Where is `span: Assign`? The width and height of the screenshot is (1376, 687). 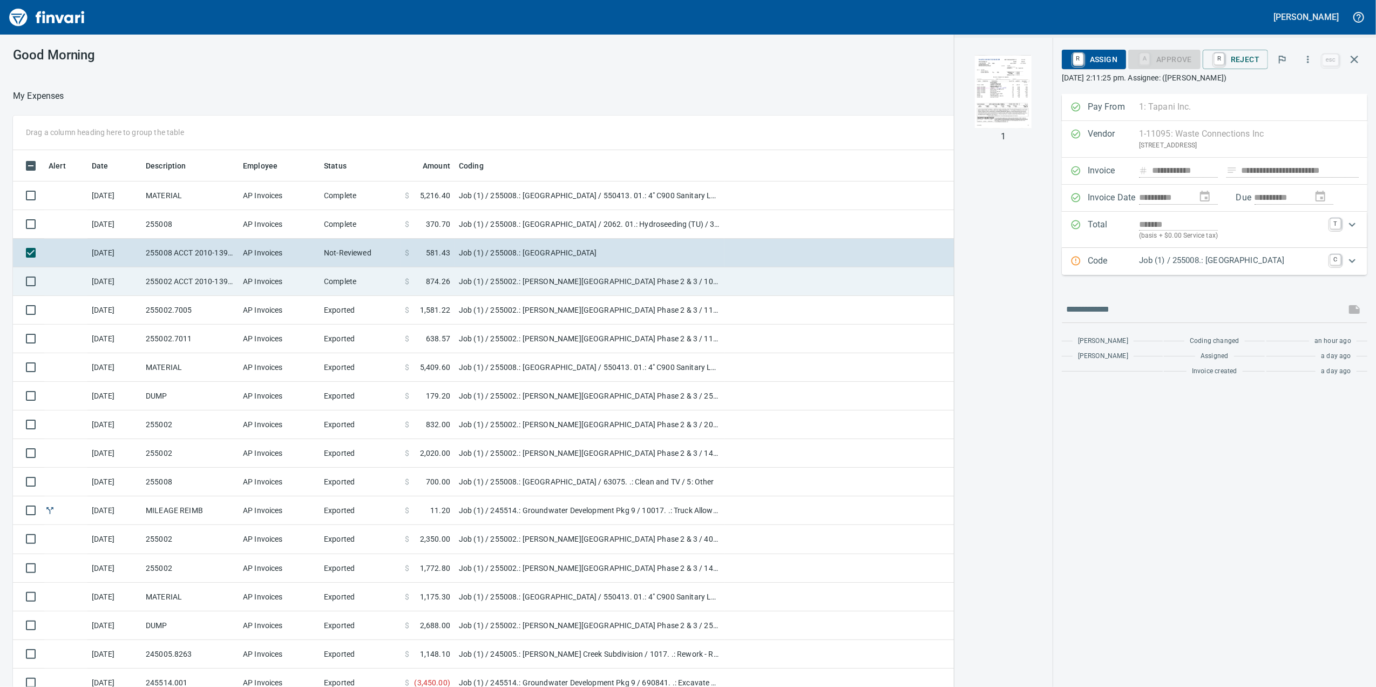 span: Assign is located at coordinates (1094, 59).